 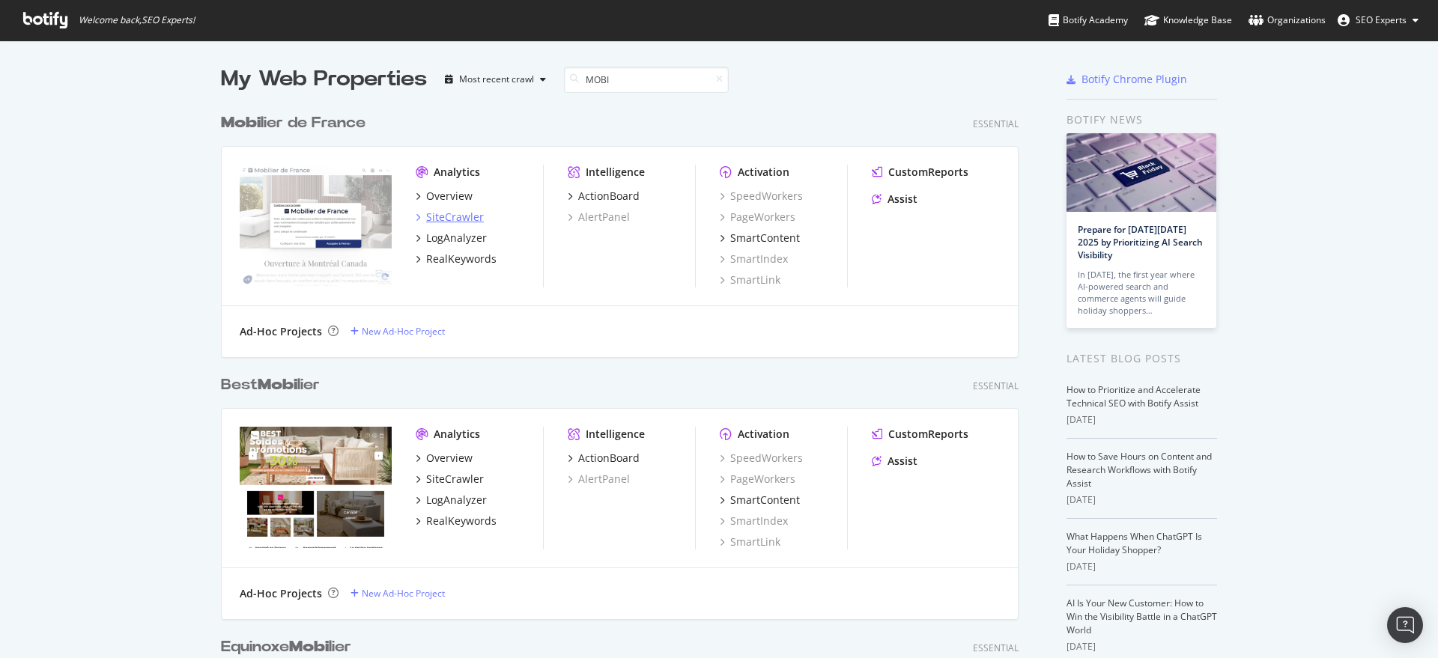 What do you see at coordinates (270, 385) in the screenshot?
I see `div: Best lier` at bounding box center [270, 385].